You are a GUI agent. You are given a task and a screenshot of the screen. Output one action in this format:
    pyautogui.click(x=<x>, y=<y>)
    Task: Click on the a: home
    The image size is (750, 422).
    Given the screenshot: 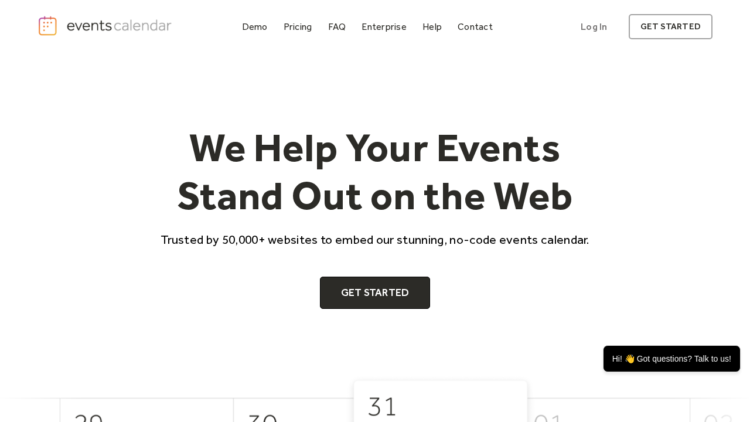 What is the action you would take?
    pyautogui.click(x=106, y=26)
    